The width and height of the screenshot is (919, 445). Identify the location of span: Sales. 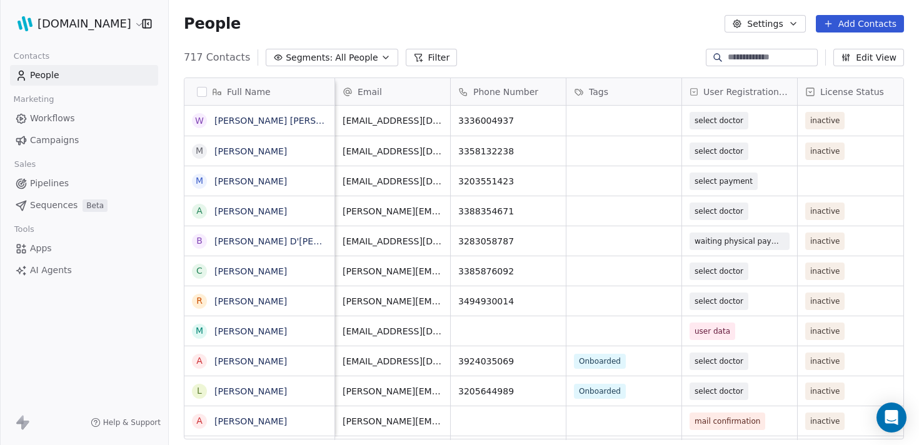
(25, 164).